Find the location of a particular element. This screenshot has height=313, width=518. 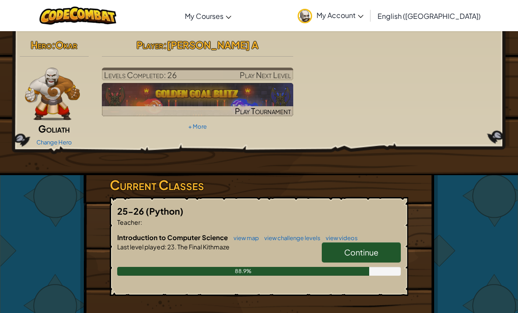

a: view map is located at coordinates (244, 238).